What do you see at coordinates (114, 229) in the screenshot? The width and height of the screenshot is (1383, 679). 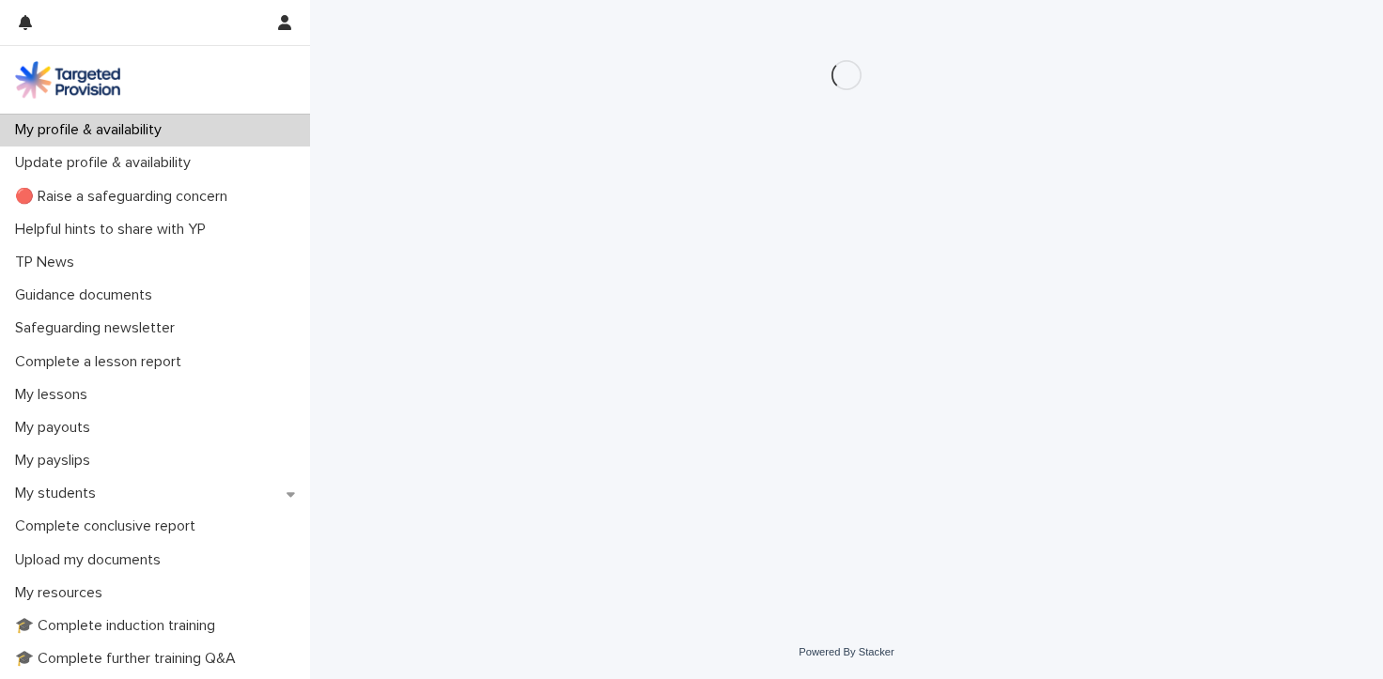 I see `p: Helpful hints to share with YP` at bounding box center [114, 229].